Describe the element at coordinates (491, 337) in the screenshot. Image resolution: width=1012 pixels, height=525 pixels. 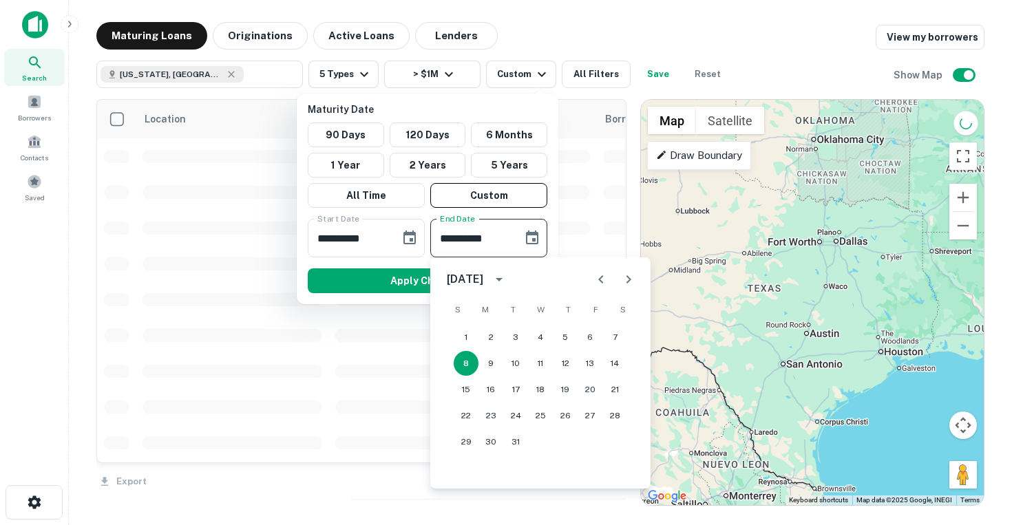
I see `button: 2` at that location.